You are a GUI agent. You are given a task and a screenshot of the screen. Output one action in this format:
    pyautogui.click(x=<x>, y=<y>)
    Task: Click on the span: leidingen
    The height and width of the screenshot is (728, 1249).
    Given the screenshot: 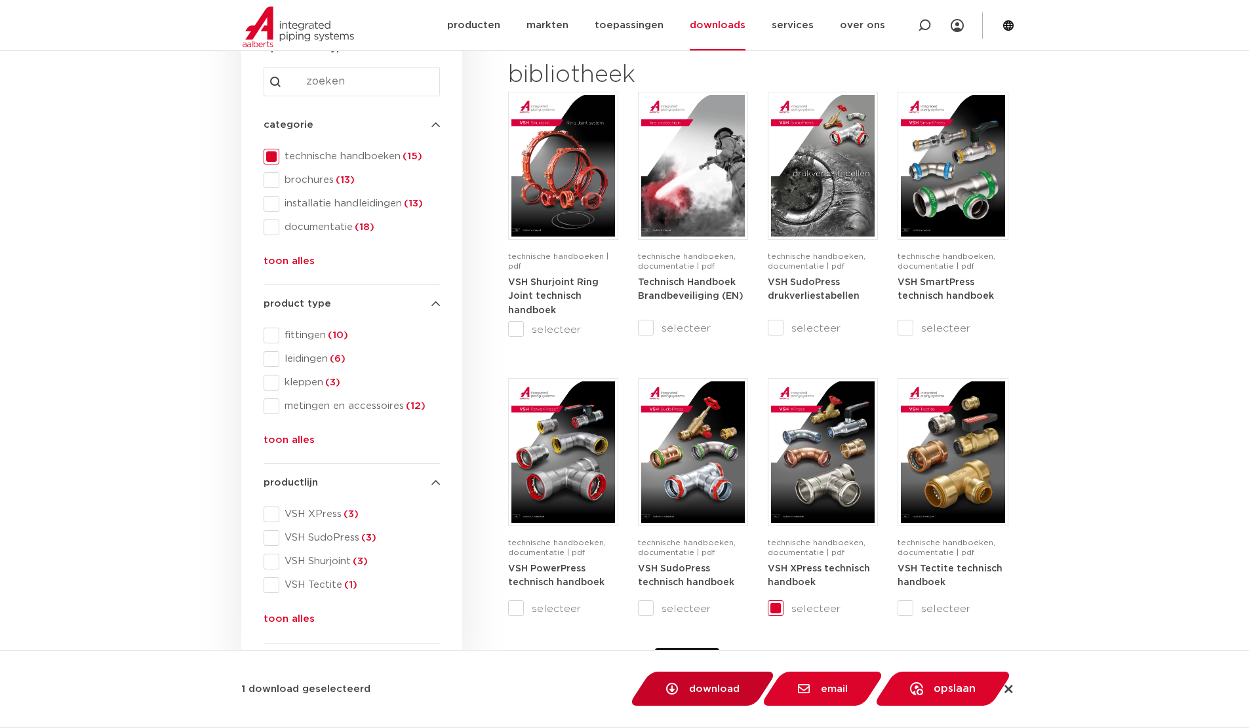 What is the action you would take?
    pyautogui.click(x=359, y=359)
    